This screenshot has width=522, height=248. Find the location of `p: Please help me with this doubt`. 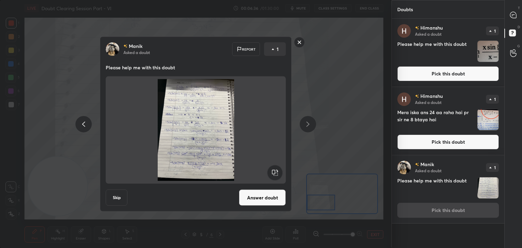

p: Please help me with this doubt is located at coordinates (196, 68).